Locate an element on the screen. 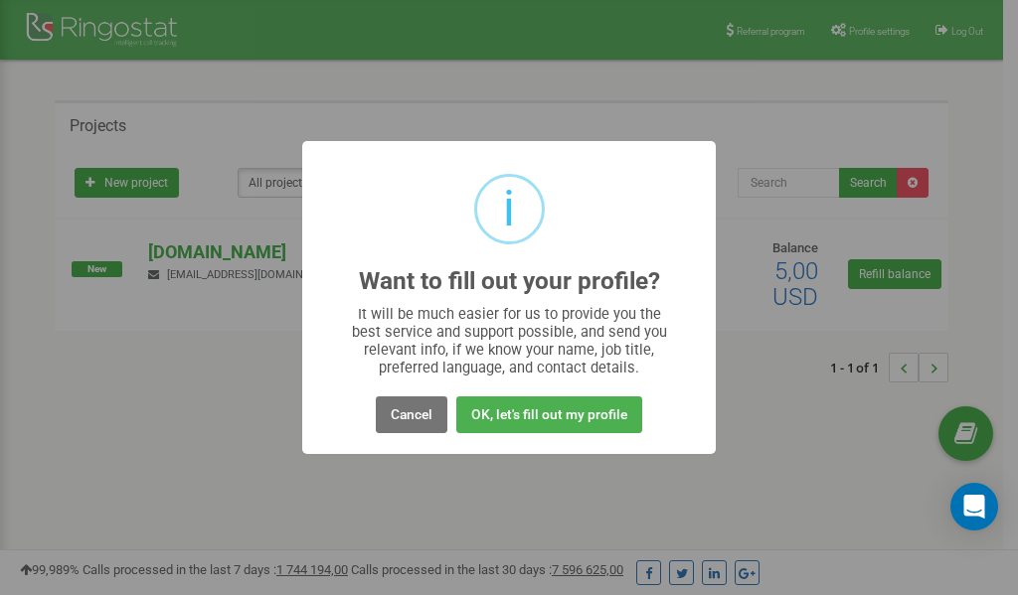 The height and width of the screenshot is (595, 1018). div: Open Intercom Messenger is located at coordinates (974, 507).